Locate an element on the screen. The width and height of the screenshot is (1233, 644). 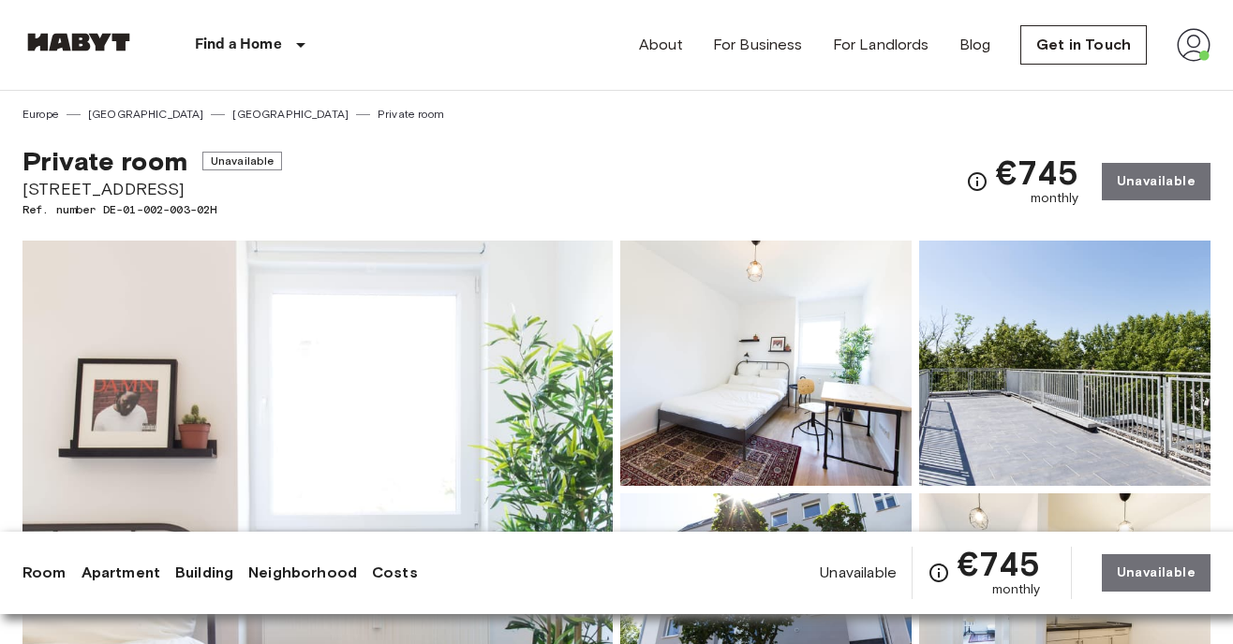
a: About is located at coordinates (660, 45).